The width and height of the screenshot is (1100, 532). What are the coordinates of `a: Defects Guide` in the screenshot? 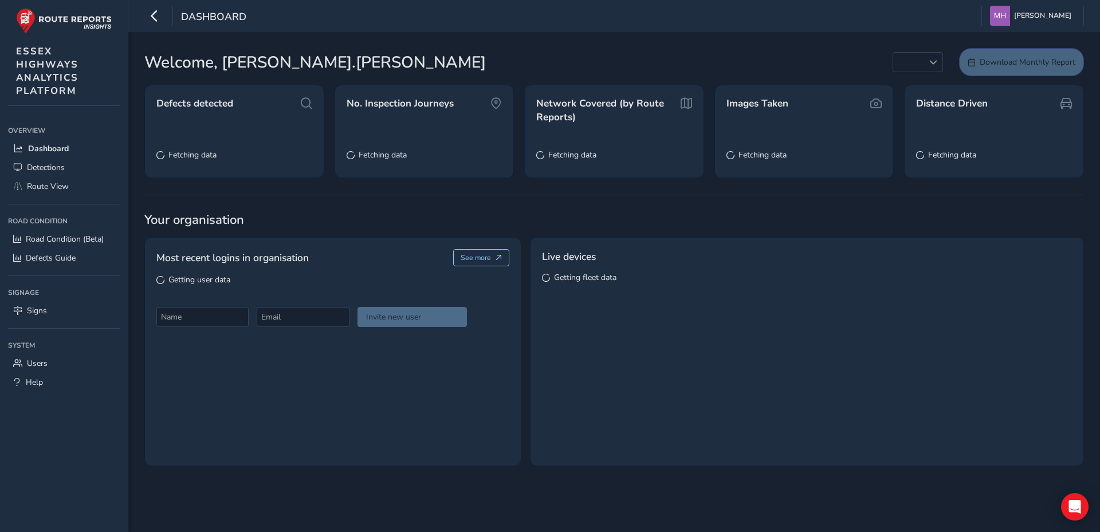 It's located at (64, 258).